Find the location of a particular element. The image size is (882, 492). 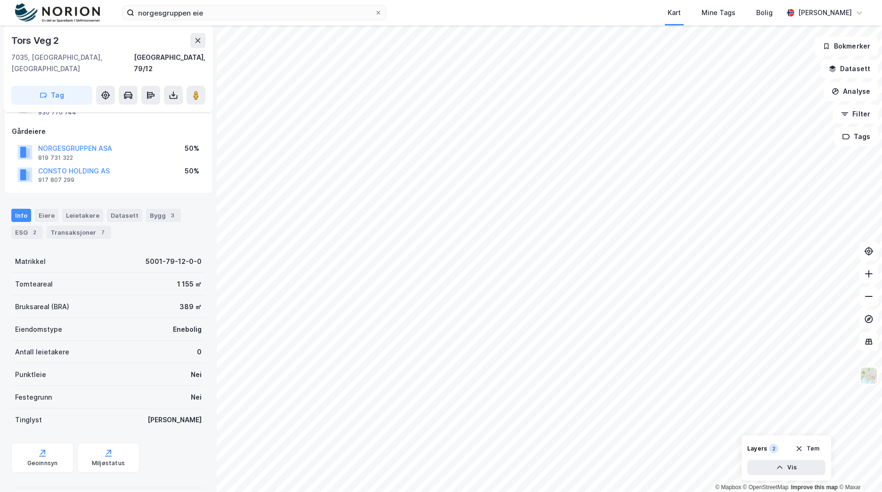

div: Mine Tags is located at coordinates (719, 13).